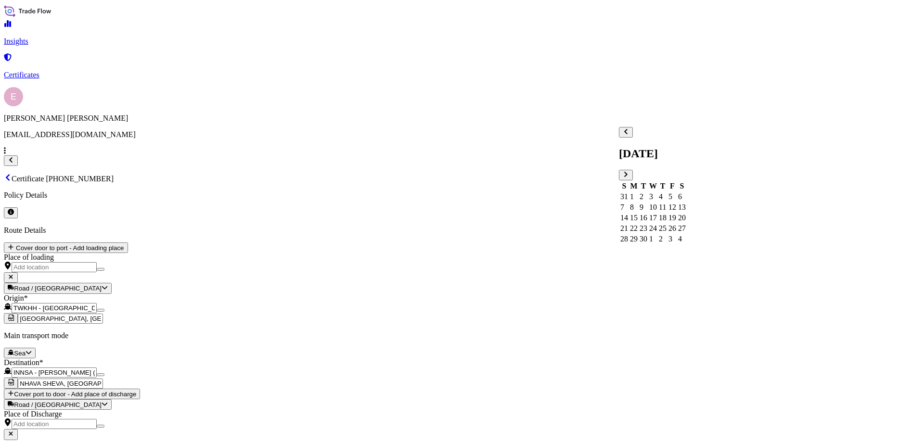  Describe the element at coordinates (672, 207) in the screenshot. I see `div: Friday, September 12, 2025` at that location.